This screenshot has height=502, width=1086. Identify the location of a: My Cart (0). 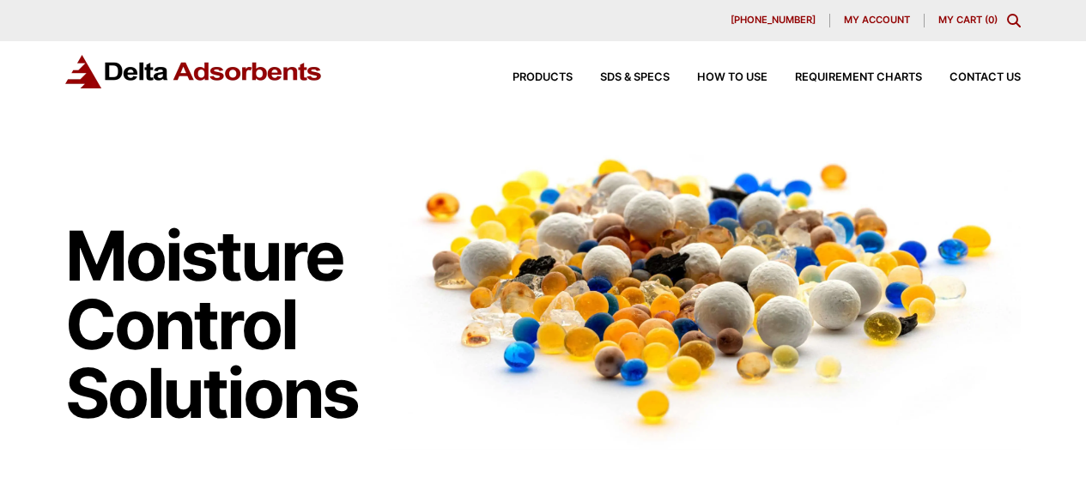
(968, 20).